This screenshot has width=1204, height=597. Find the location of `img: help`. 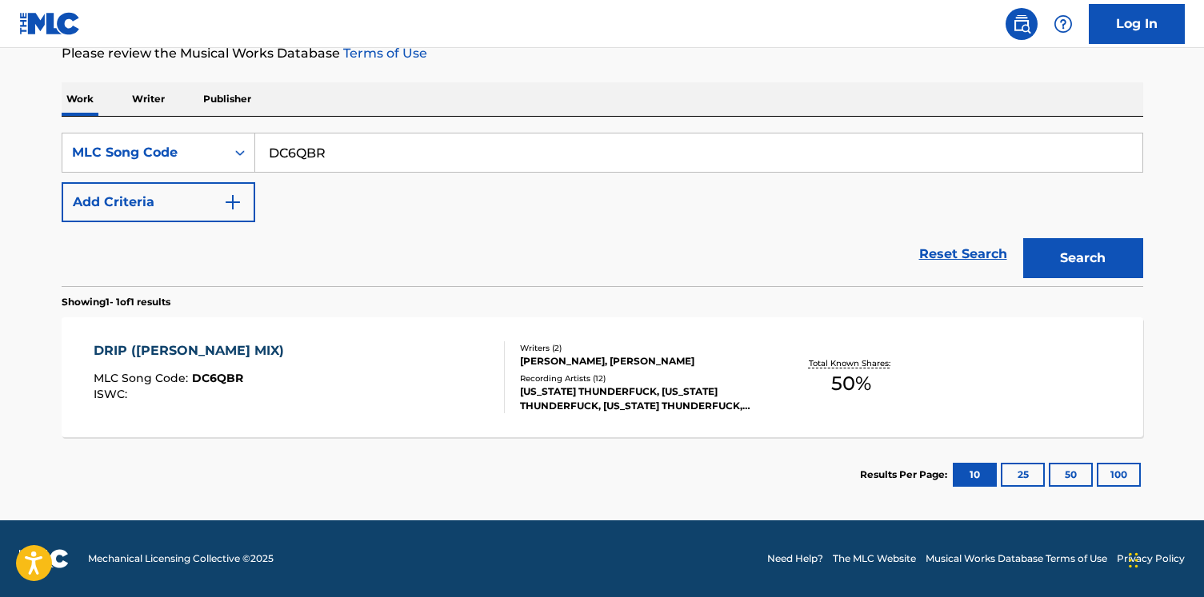

img: help is located at coordinates (1063, 24).